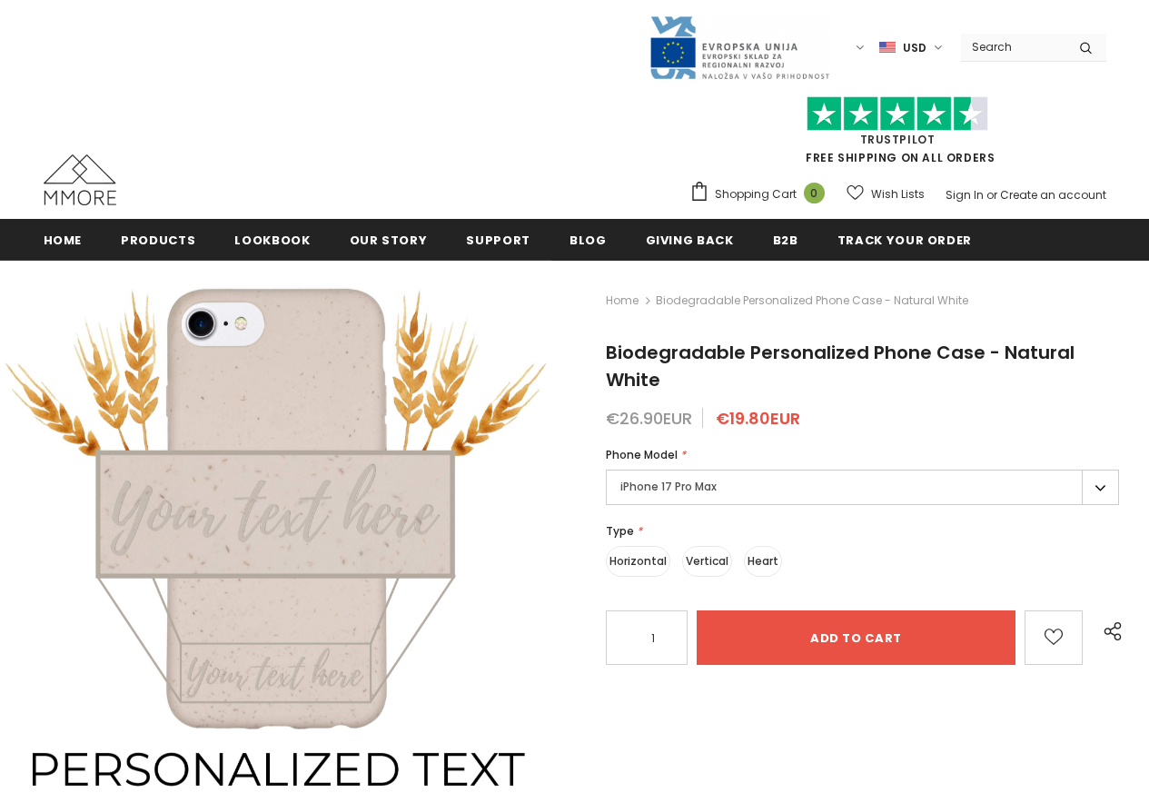 This screenshot has height=793, width=1149. Describe the element at coordinates (158, 239) in the screenshot. I see `a: Products` at that location.